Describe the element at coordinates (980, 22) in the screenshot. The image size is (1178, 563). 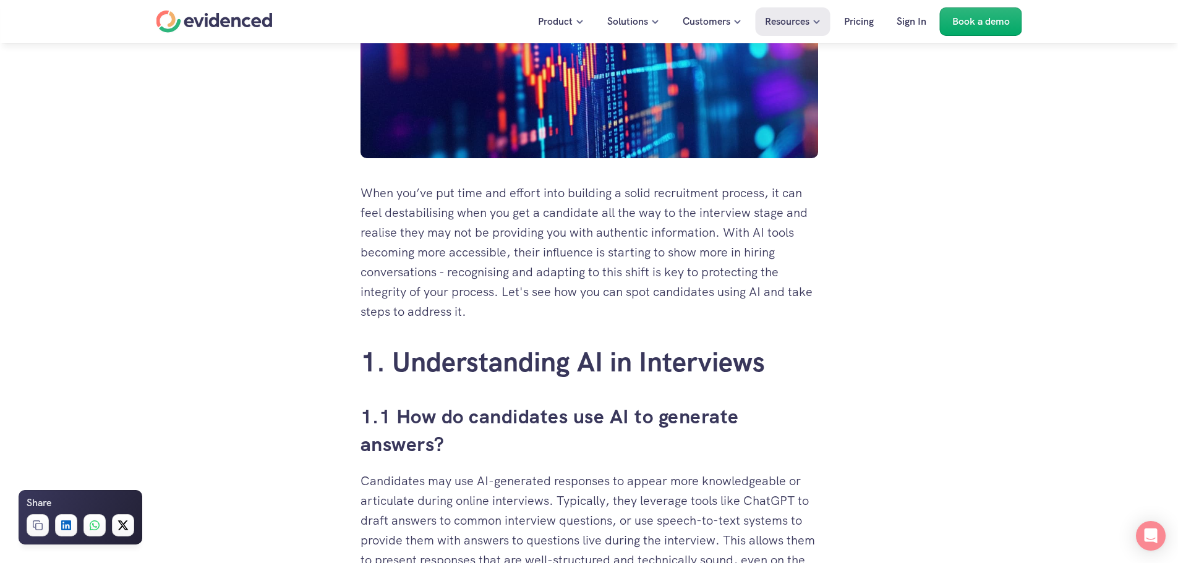
I see `p: Book a demo` at that location.